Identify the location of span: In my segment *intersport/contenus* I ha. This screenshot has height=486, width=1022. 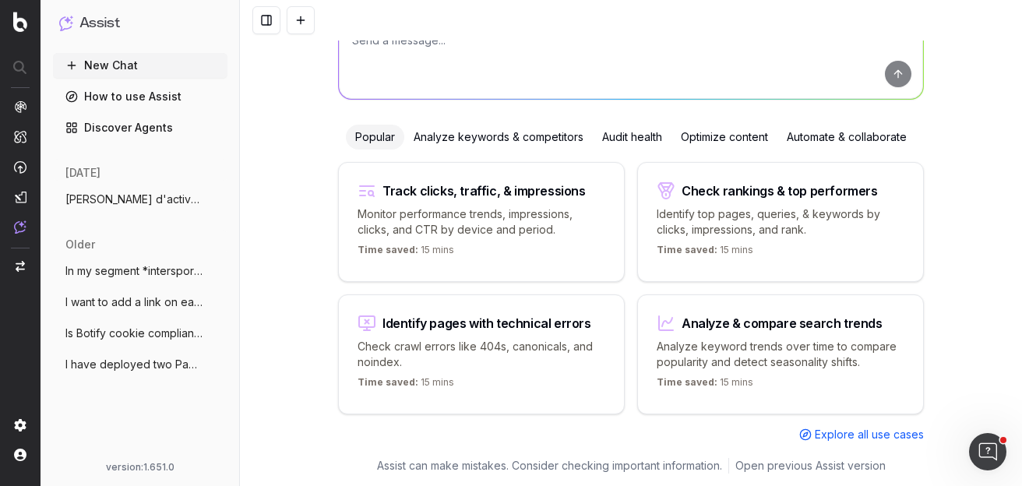
(134, 271).